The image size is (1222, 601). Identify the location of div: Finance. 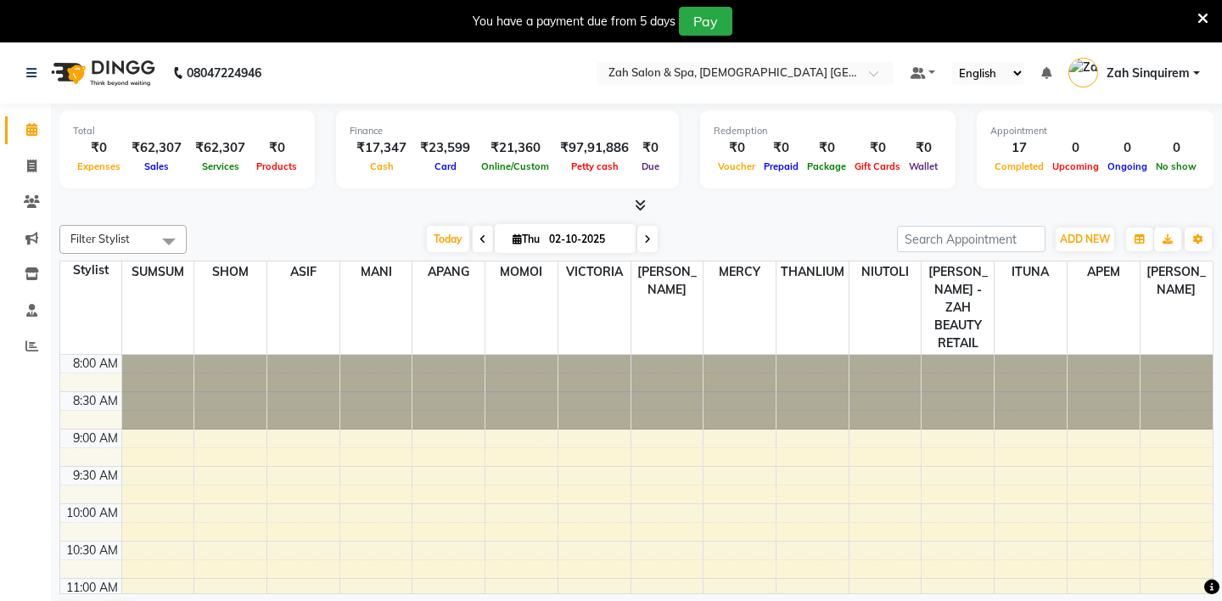
(508, 131).